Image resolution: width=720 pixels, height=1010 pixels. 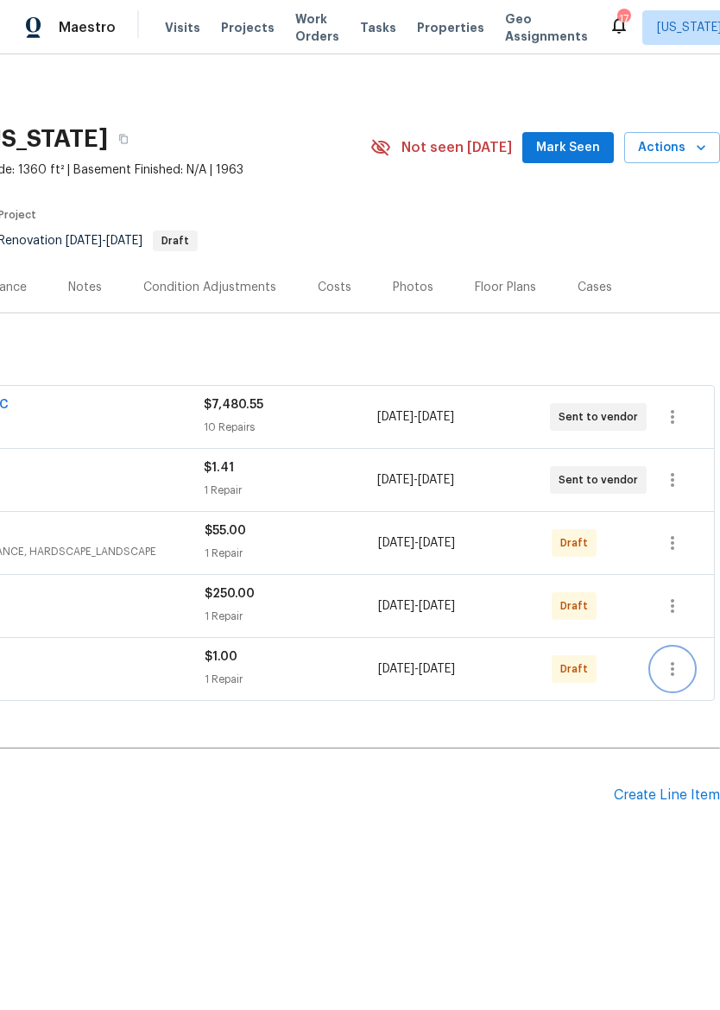 What do you see at coordinates (182, 28) in the screenshot?
I see `span: Visits` at bounding box center [182, 28].